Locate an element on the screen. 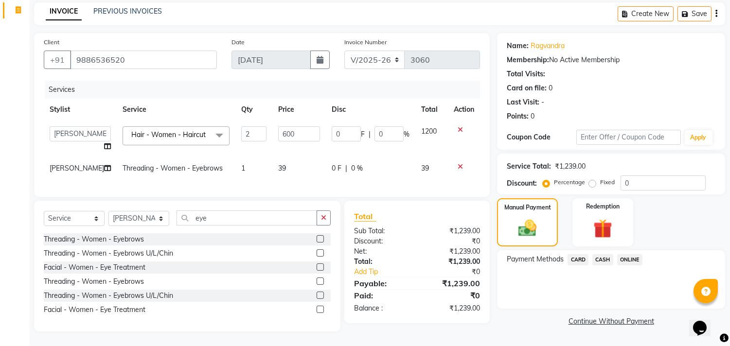 This screenshot has width=730, height=346. label: Percentage is located at coordinates (570, 182).